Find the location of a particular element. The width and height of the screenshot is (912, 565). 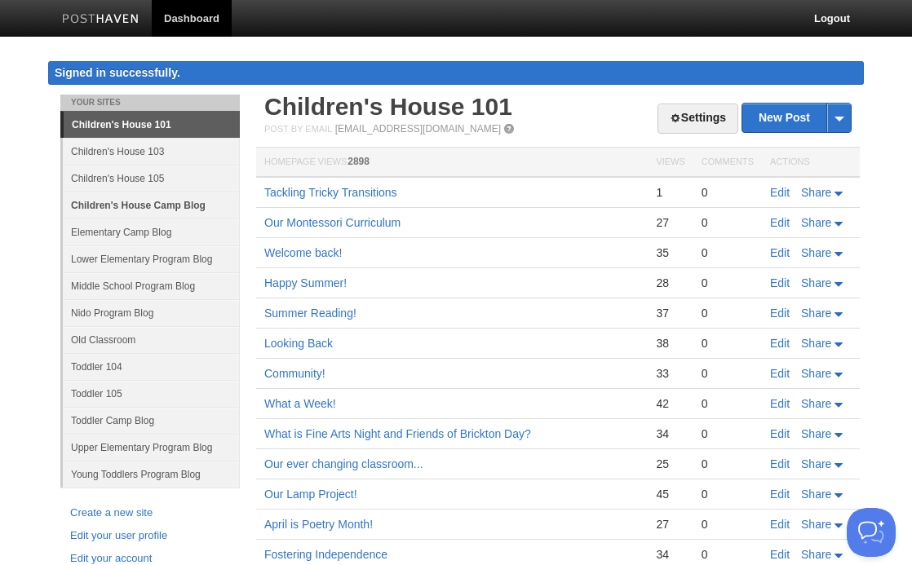

a: Our ever changing classroom... is located at coordinates (343, 464).